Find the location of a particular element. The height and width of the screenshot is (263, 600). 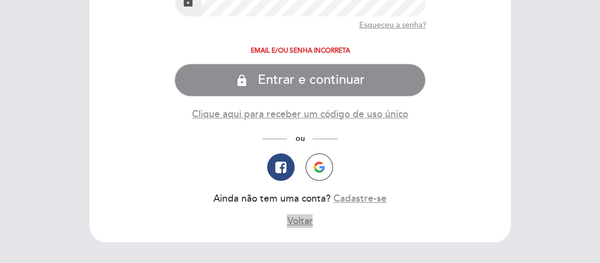

img: icon-google.png is located at coordinates (319, 167).